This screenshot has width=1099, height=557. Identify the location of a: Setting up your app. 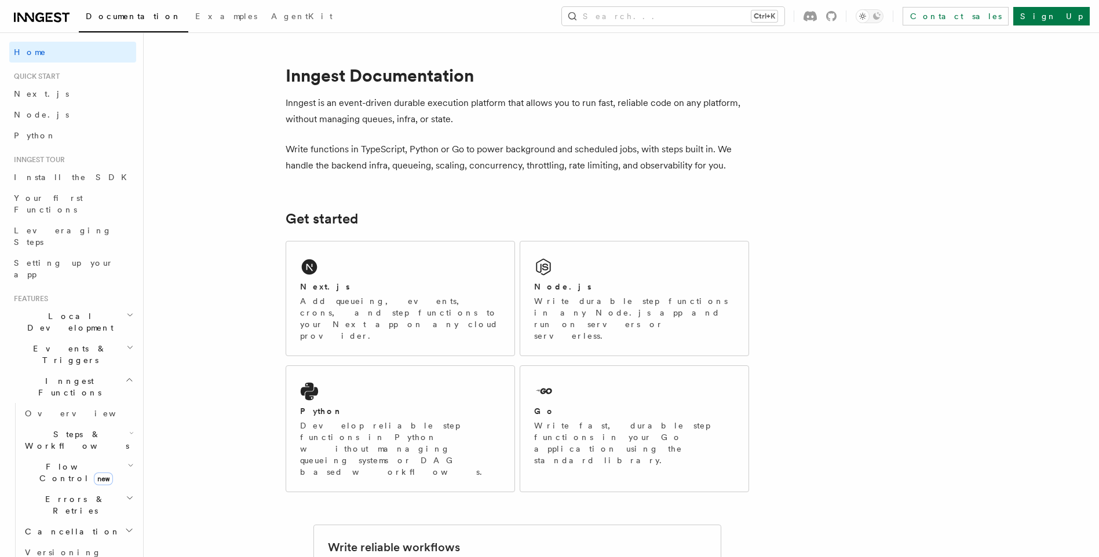
(72, 269).